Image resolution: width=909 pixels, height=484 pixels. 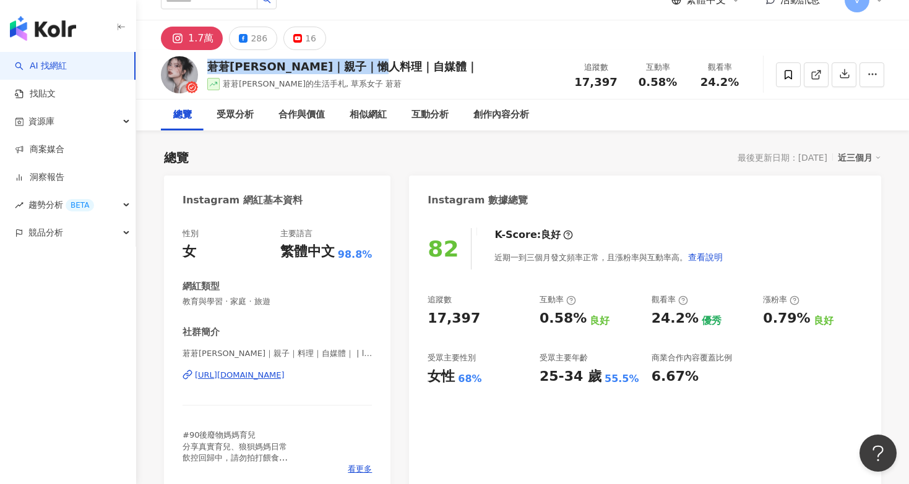 What do you see at coordinates (40, 178) in the screenshot?
I see `a: 洞察報告` at bounding box center [40, 178].